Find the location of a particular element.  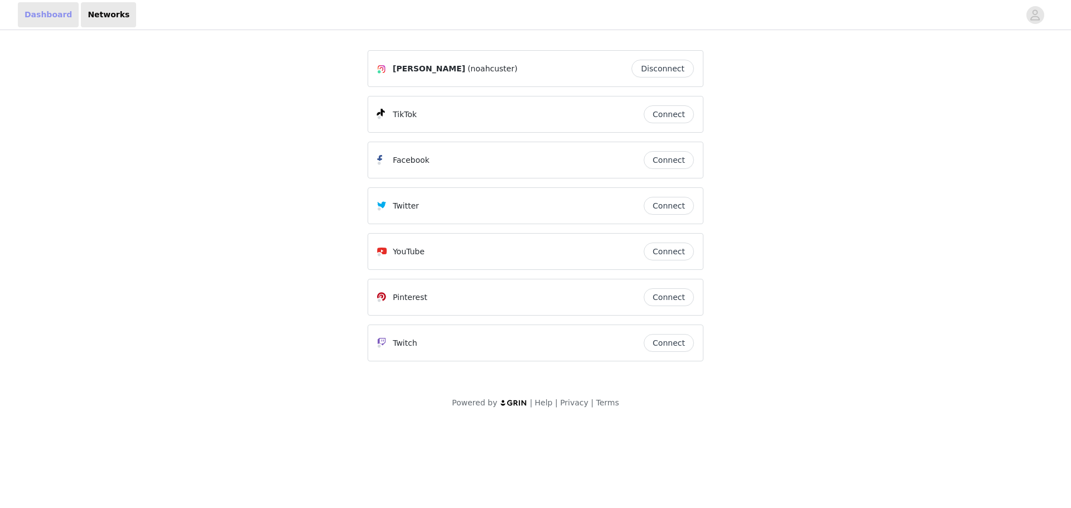

p: Pinterest is located at coordinates (410, 297).